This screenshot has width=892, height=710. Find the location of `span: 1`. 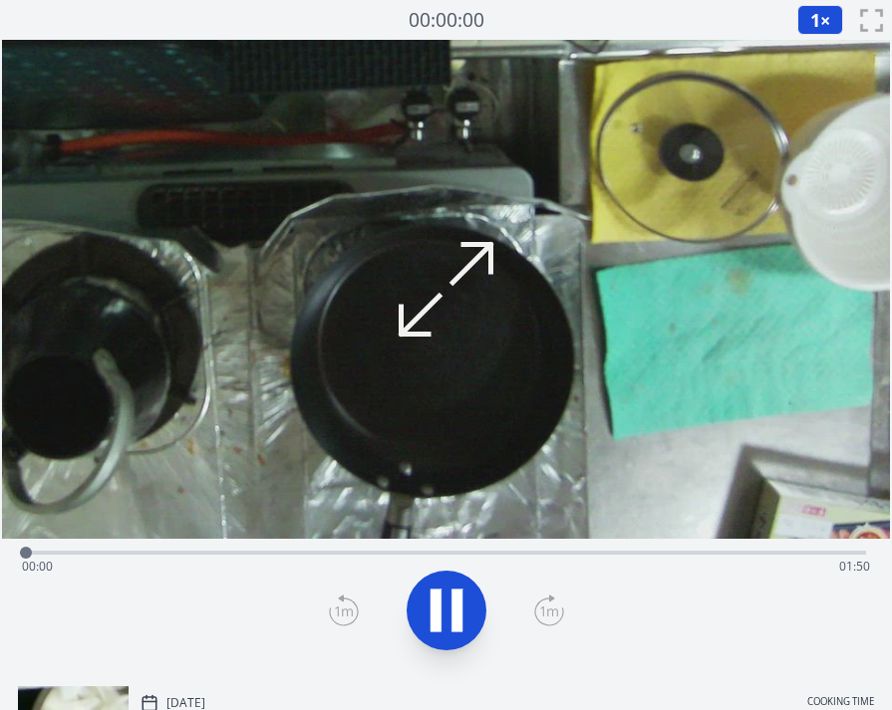

span: 1 is located at coordinates (815, 20).